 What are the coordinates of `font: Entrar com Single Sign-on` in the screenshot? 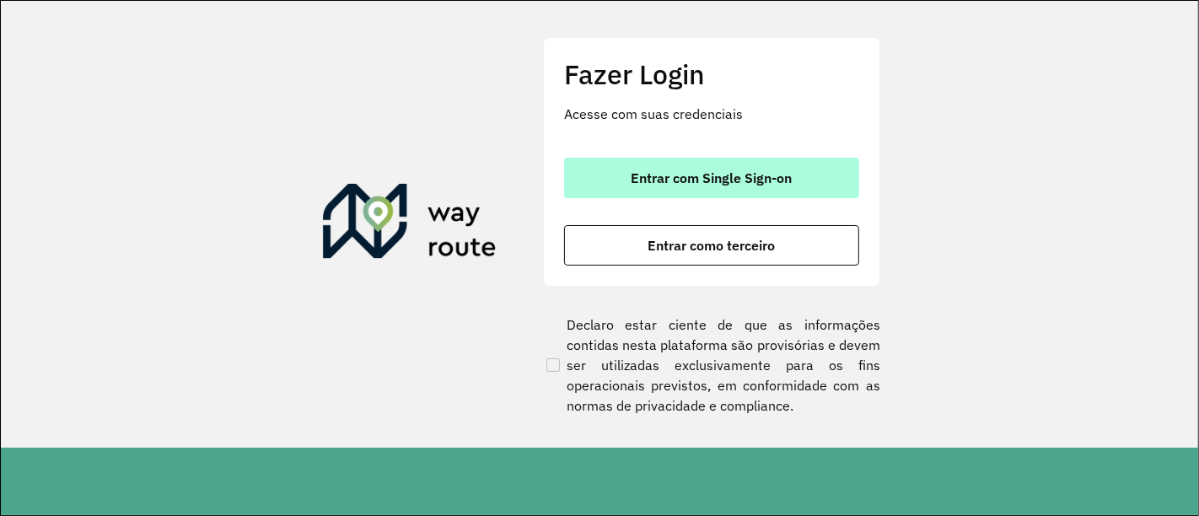 It's located at (712, 178).